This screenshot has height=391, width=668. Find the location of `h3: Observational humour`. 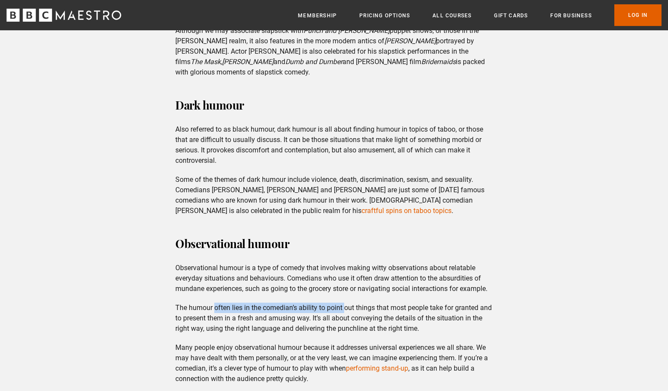

h3: Observational humour is located at coordinates (334, 244).